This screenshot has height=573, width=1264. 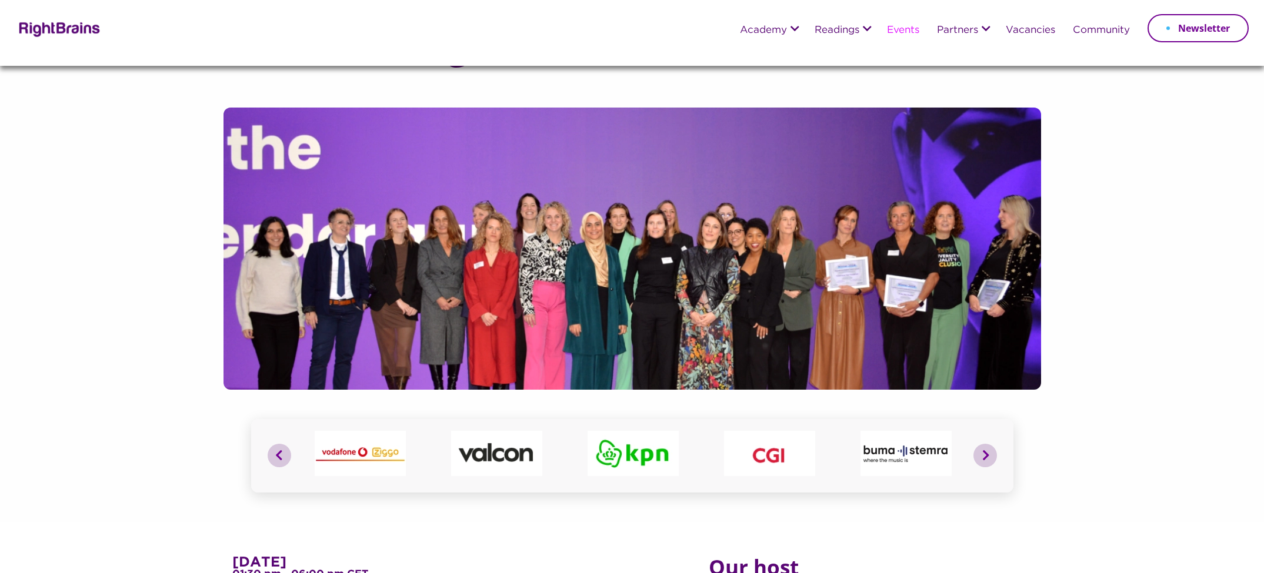 I want to click on img: Rightbrains, so click(x=58, y=28).